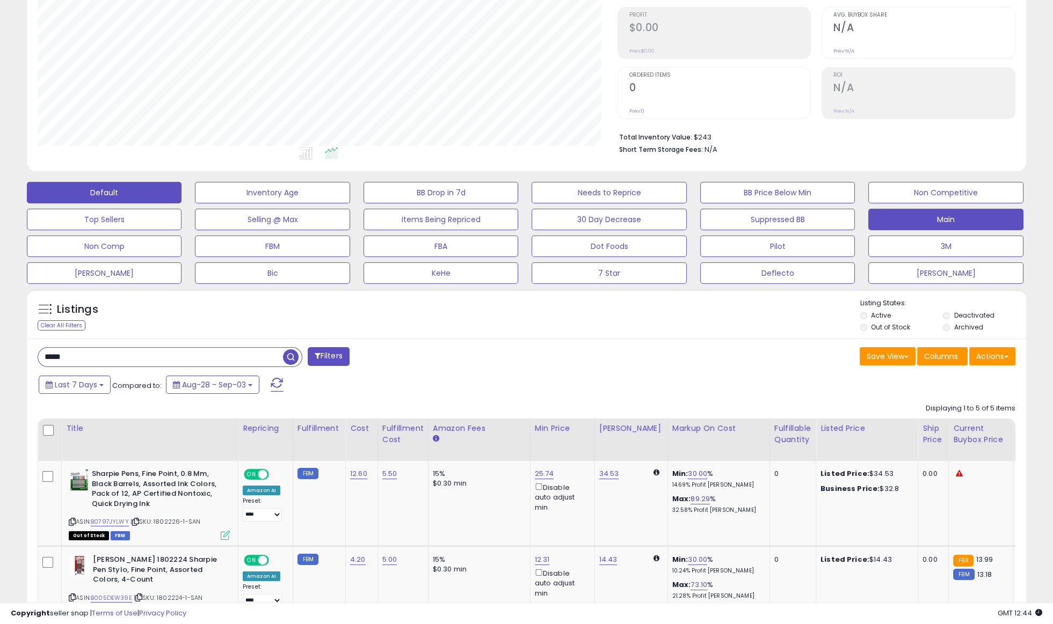 This screenshot has width=1053, height=624. I want to click on b: Business Price:, so click(850, 489).